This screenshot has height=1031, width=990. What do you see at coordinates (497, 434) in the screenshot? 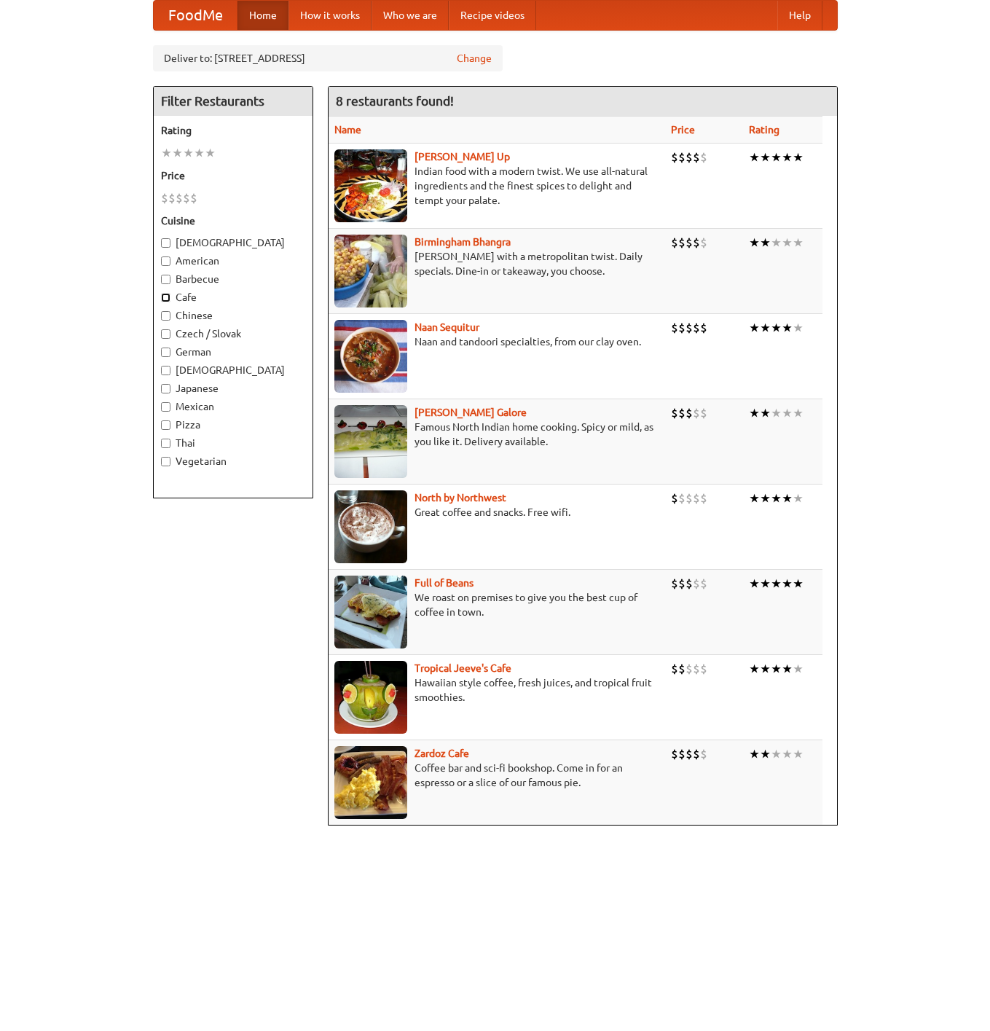
I see `p: Famous North Indian home cooking. Spicy or mild, as you like it. Delivery available.` at bounding box center [497, 434].